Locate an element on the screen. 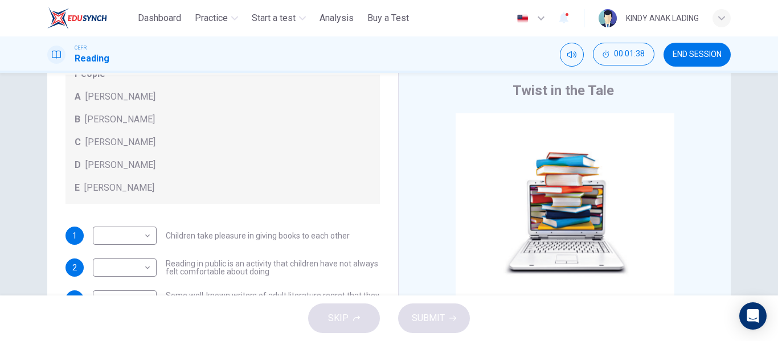 This screenshot has width=778, height=341. button: Buy a Test is located at coordinates (388, 18).